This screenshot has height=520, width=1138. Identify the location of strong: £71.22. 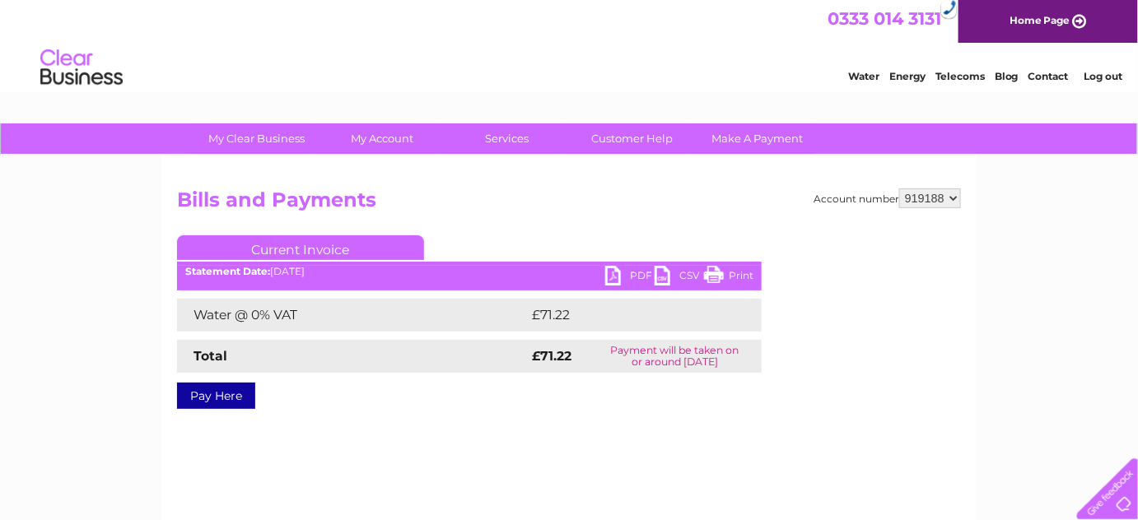
(552, 356).